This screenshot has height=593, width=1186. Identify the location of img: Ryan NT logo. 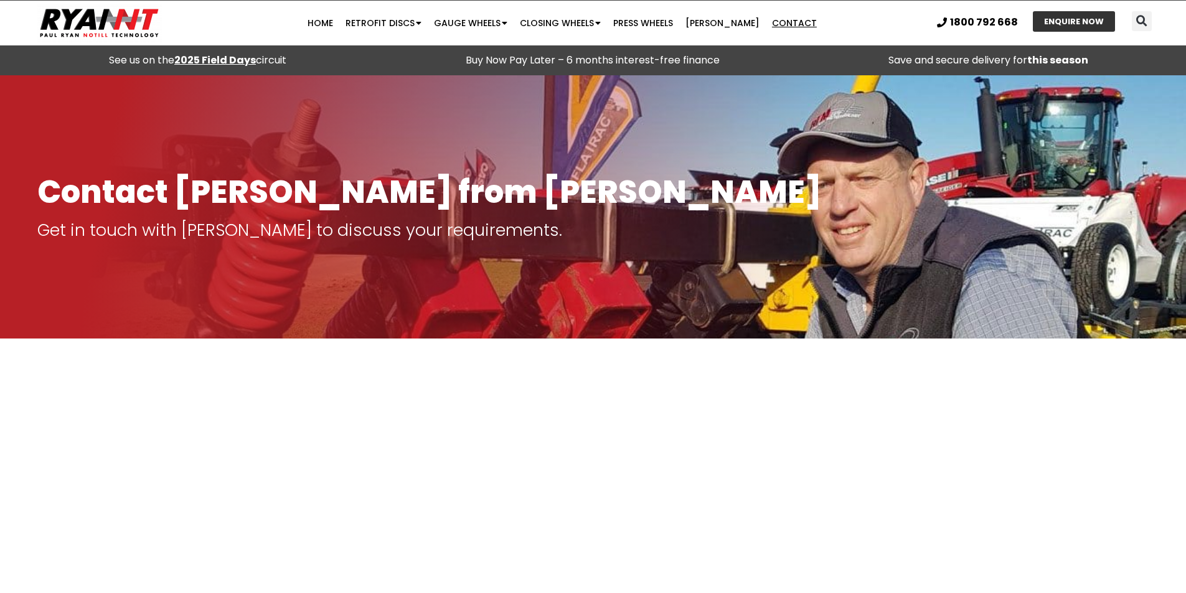
(100, 23).